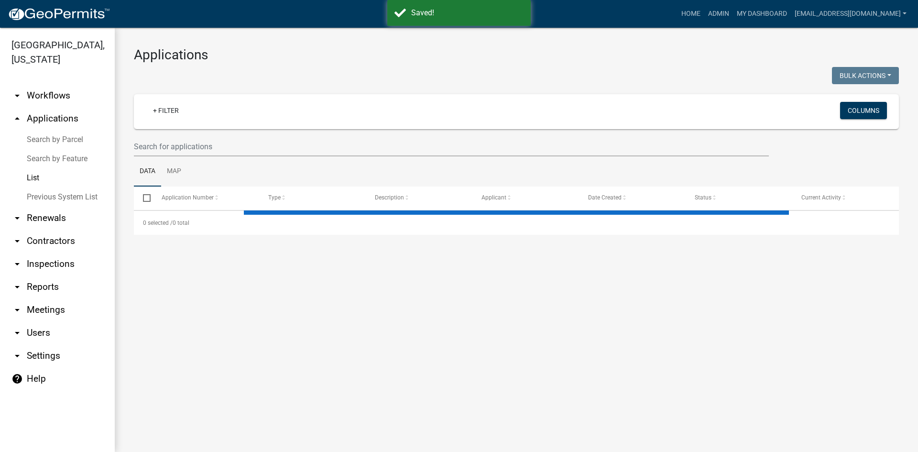  What do you see at coordinates (17, 379) in the screenshot?
I see `i: help` at bounding box center [17, 379].